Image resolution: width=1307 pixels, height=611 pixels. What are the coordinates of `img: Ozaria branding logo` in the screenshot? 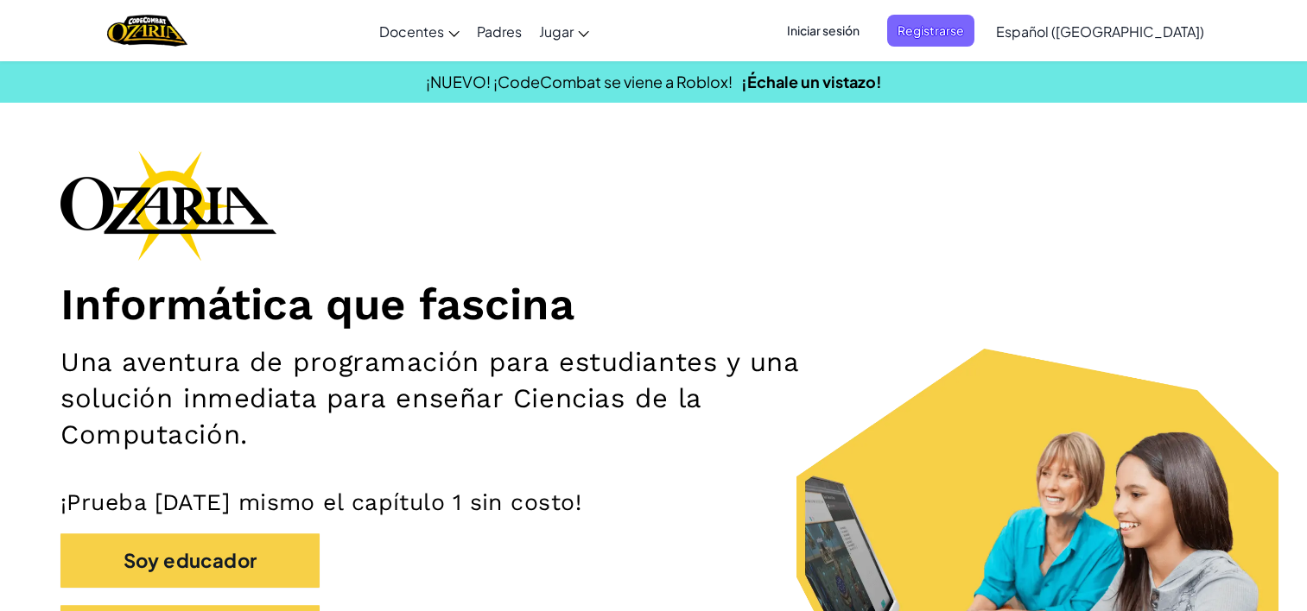 It's located at (168, 206).